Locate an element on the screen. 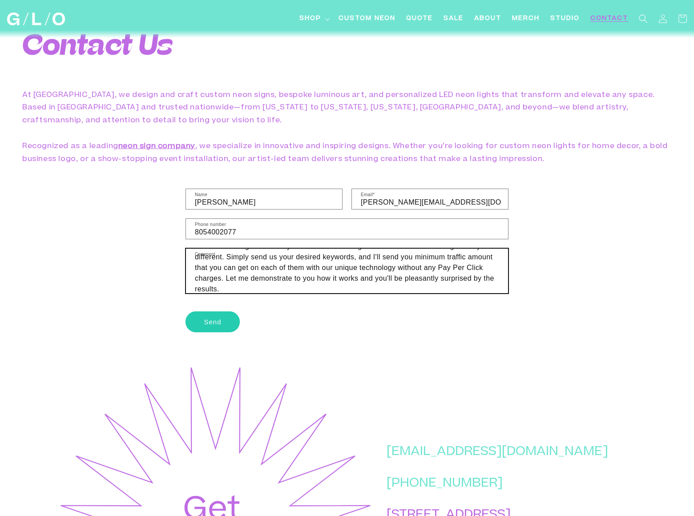 This screenshot has height=516, width=694. span: SALE is located at coordinates (453, 19).